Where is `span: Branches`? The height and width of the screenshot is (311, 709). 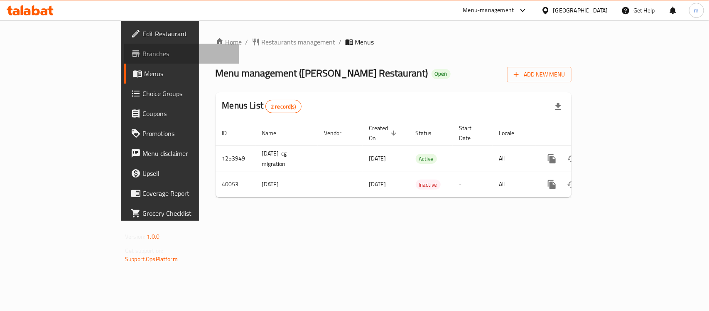 span: Branches is located at coordinates (187, 54).